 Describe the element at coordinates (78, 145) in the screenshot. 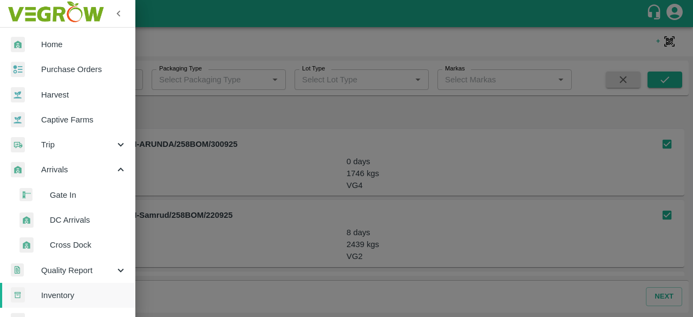

I see `span: Trip` at that location.